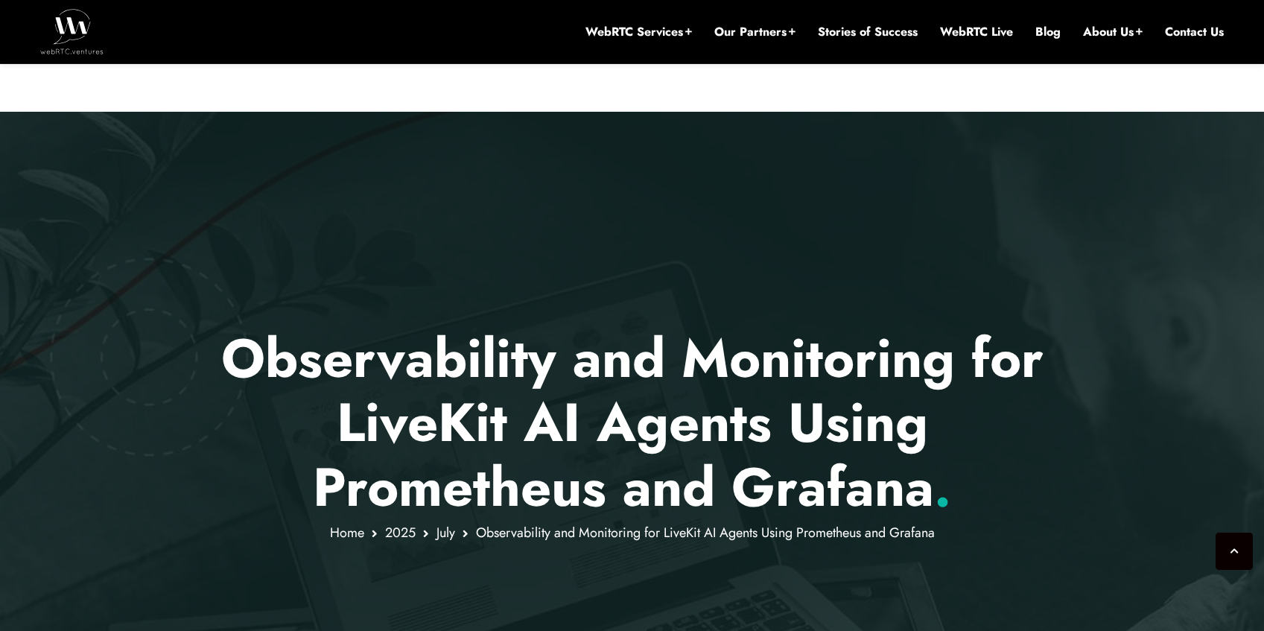 The height and width of the screenshot is (631, 1264). I want to click on a: Our Partners, so click(754, 32).